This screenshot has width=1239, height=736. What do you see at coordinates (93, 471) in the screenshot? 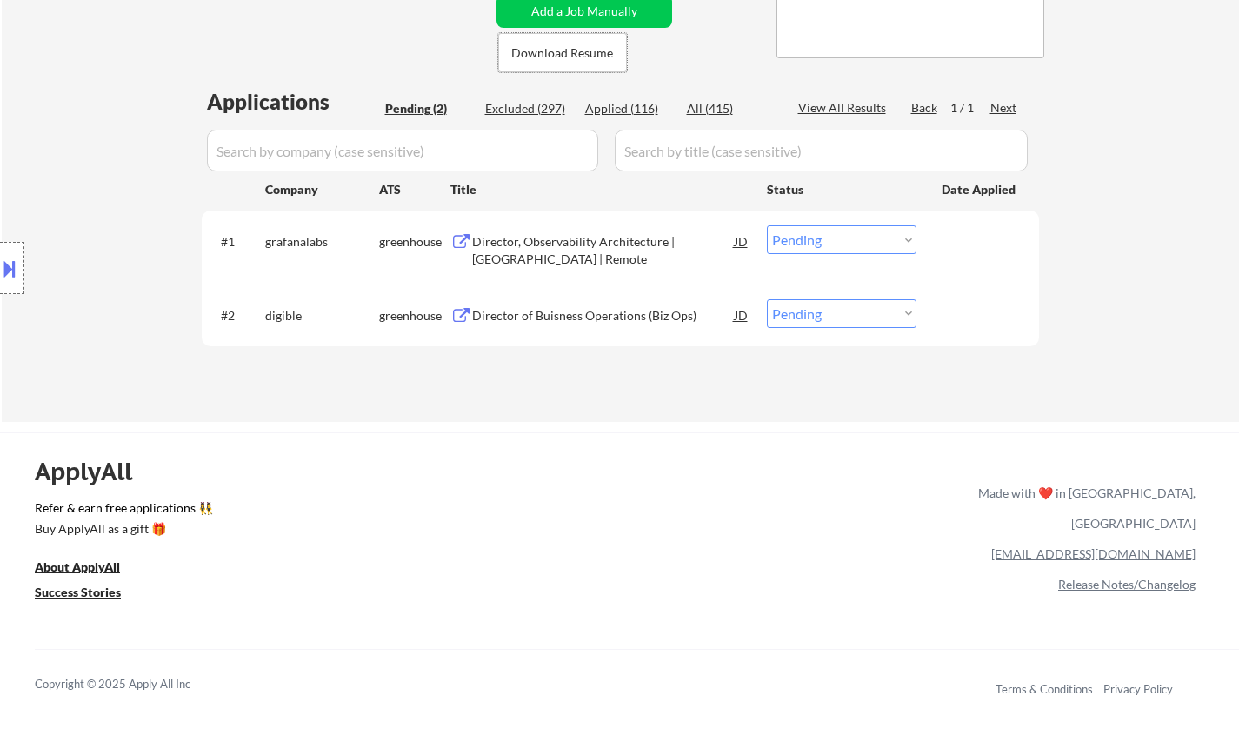
I see `div: ApplyAll` at bounding box center [93, 471].